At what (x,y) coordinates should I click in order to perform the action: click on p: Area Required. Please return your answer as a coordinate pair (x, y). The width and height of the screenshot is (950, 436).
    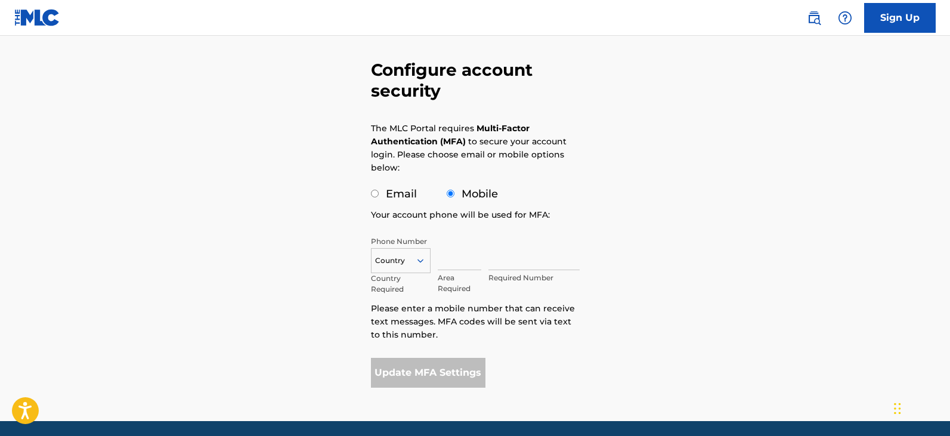
    Looking at the image, I should click on (460, 283).